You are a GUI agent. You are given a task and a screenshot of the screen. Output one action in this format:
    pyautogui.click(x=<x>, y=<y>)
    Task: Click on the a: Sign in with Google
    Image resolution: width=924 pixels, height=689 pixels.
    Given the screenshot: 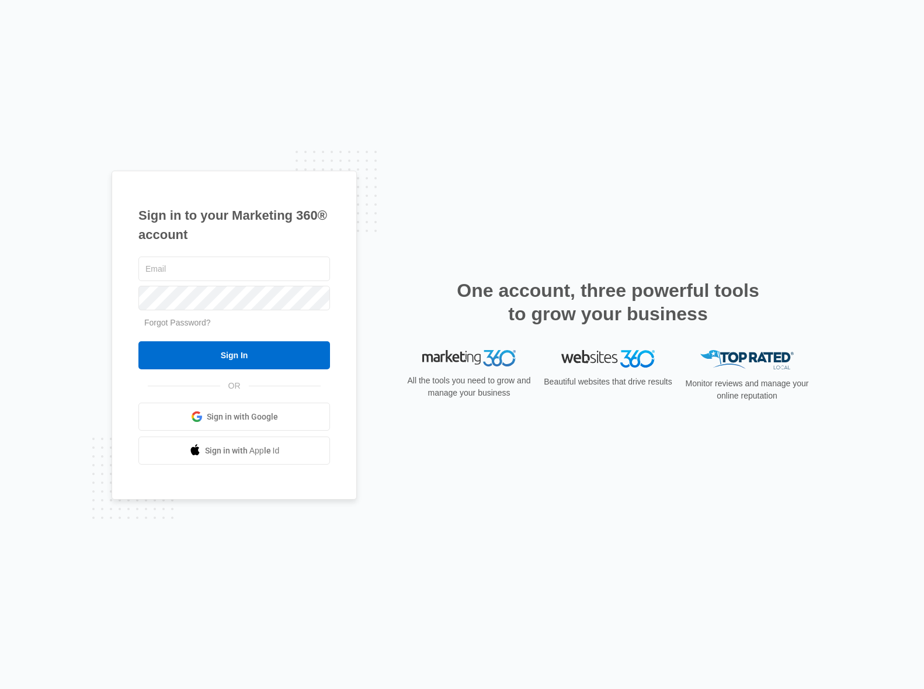 What is the action you would take?
    pyautogui.click(x=234, y=416)
    